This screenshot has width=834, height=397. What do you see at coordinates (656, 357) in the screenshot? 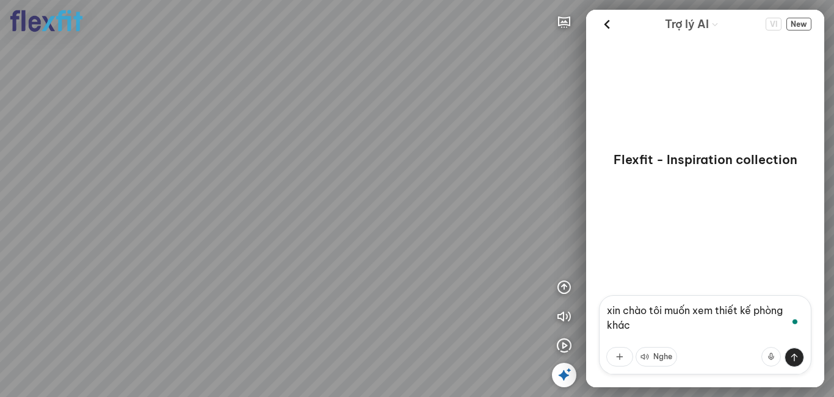
I see `button: Nghe` at bounding box center [656, 357].